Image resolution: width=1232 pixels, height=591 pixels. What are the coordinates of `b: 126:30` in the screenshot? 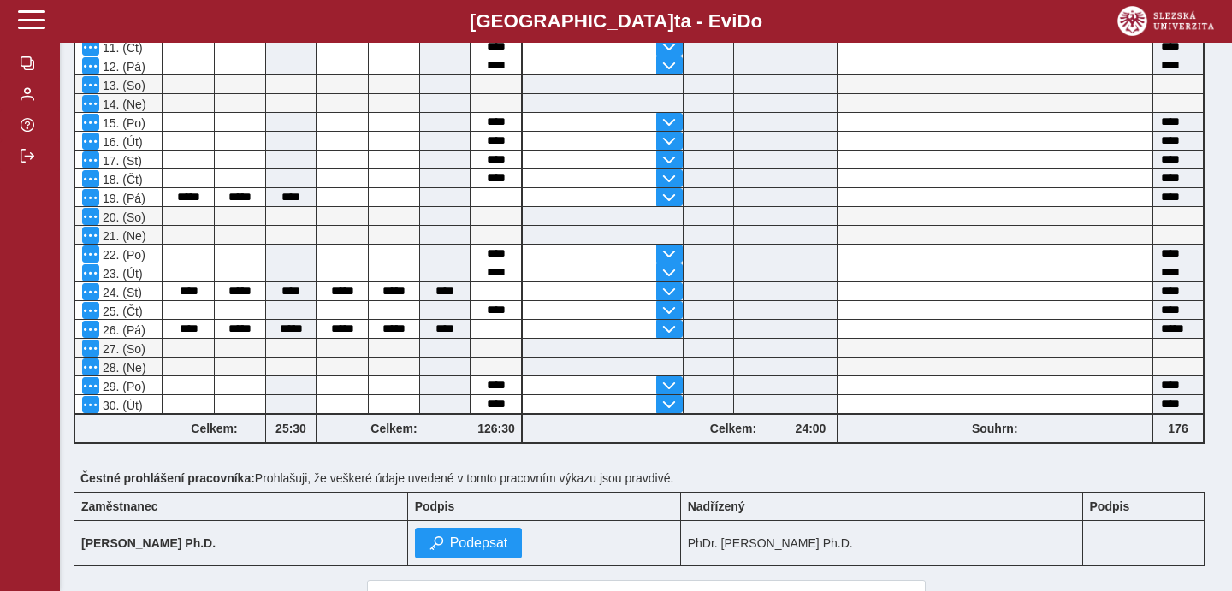 It's located at (496, 429).